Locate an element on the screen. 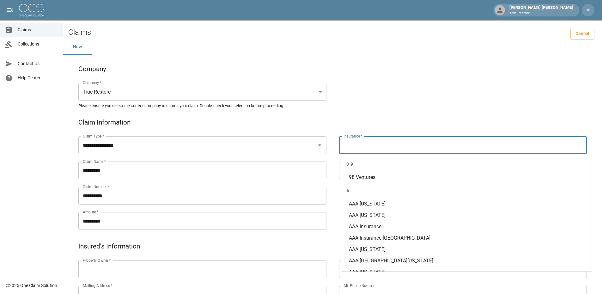 The width and height of the screenshot is (602, 294). label: Alt. Phone Number is located at coordinates (359, 285).